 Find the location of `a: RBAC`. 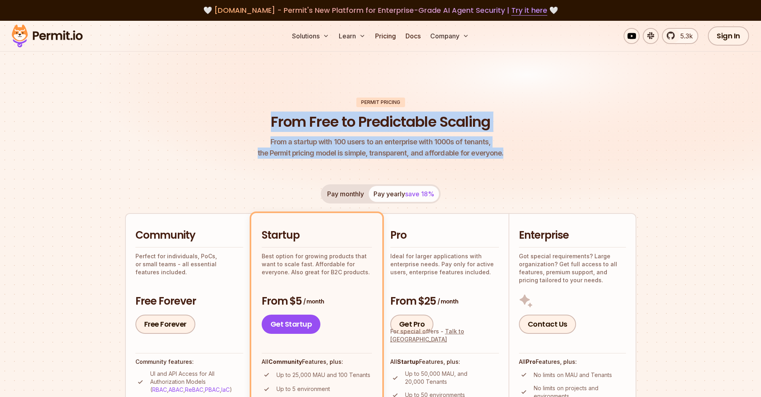

a: RBAC is located at coordinates (159, 389).